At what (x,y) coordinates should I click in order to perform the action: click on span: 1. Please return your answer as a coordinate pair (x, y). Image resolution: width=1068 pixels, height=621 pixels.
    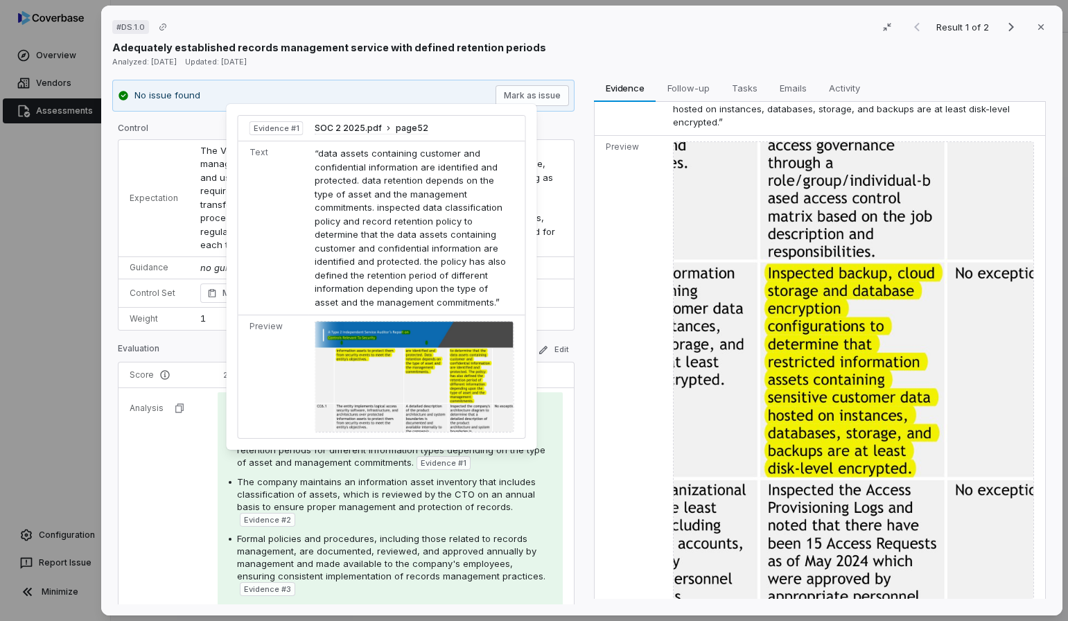
    Looking at the image, I should click on (203, 318).